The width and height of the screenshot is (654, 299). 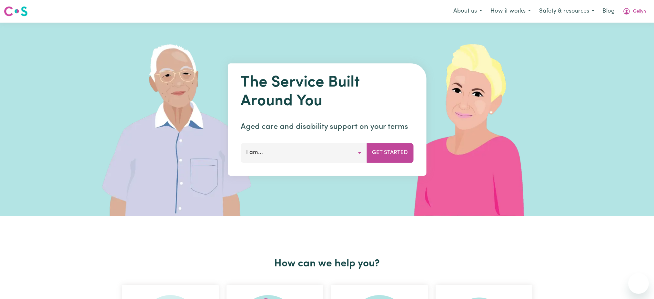 What do you see at coordinates (567, 11) in the screenshot?
I see `button: Safety & resources` at bounding box center [567, 11].